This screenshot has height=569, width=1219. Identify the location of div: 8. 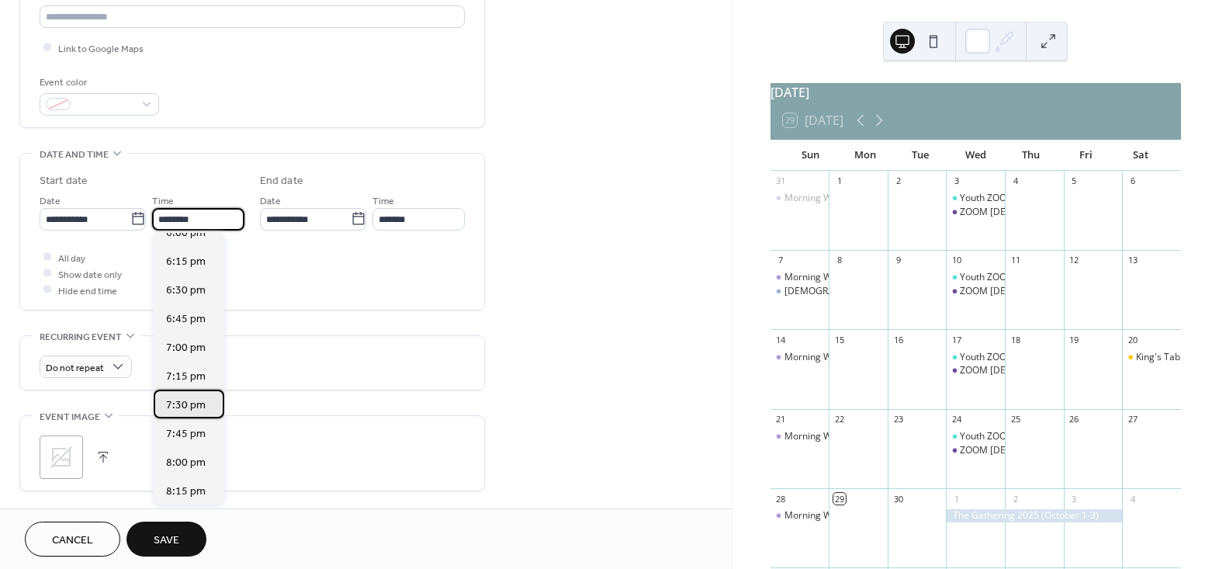
(839, 260).